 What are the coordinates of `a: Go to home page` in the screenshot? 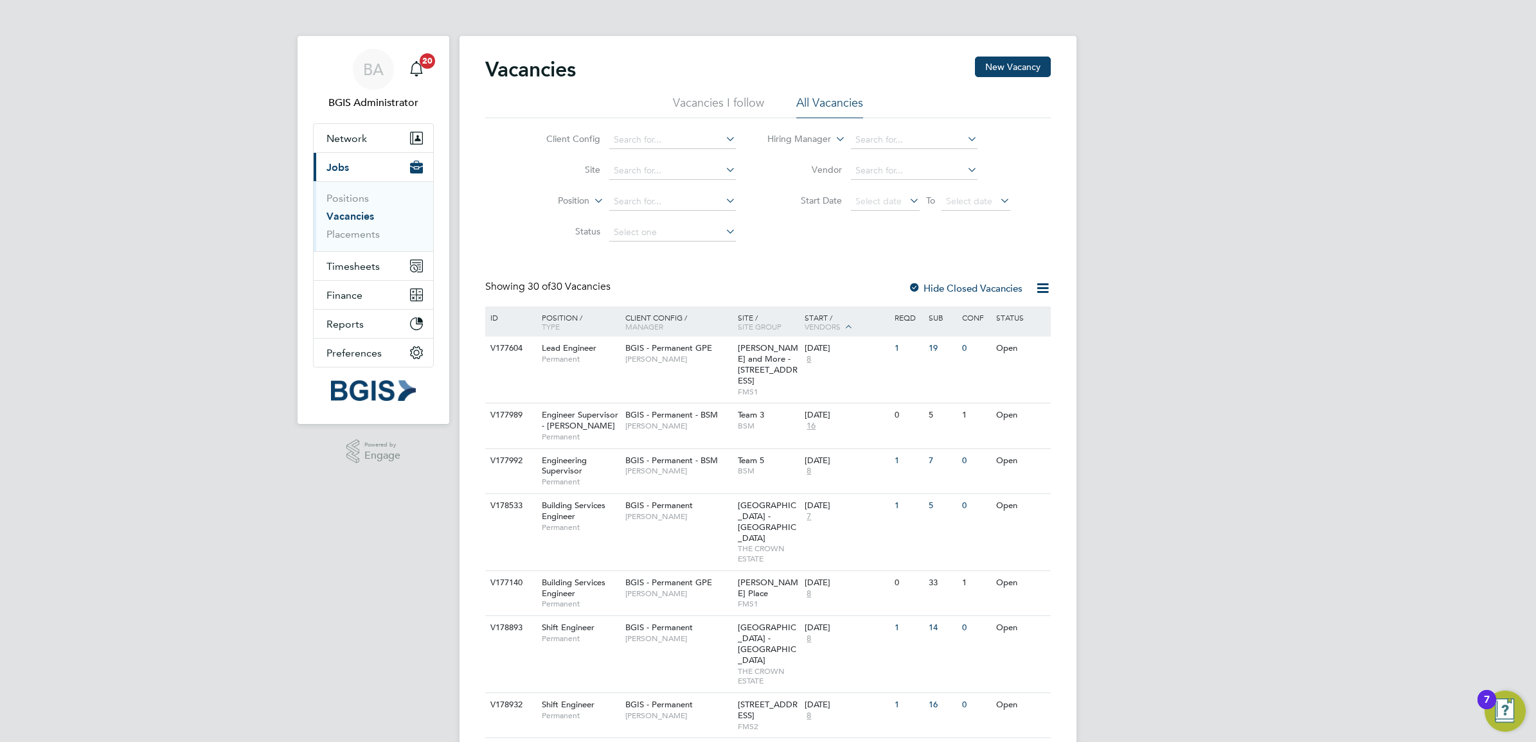 It's located at (373, 391).